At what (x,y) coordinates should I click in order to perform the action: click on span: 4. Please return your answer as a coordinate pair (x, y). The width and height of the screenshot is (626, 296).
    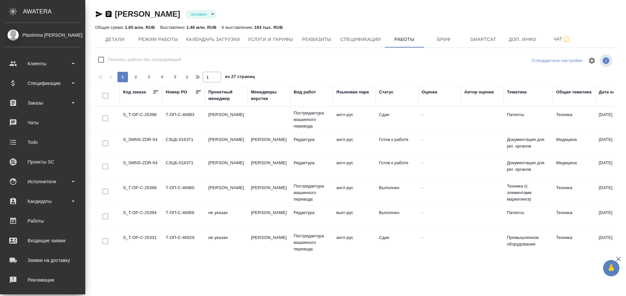
    Looking at the image, I should click on (162, 77).